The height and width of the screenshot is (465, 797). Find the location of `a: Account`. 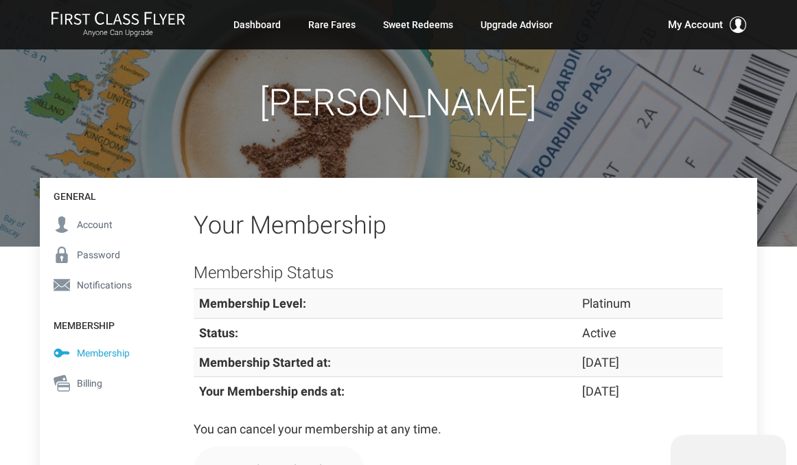

a: Account is located at coordinates (100, 224).